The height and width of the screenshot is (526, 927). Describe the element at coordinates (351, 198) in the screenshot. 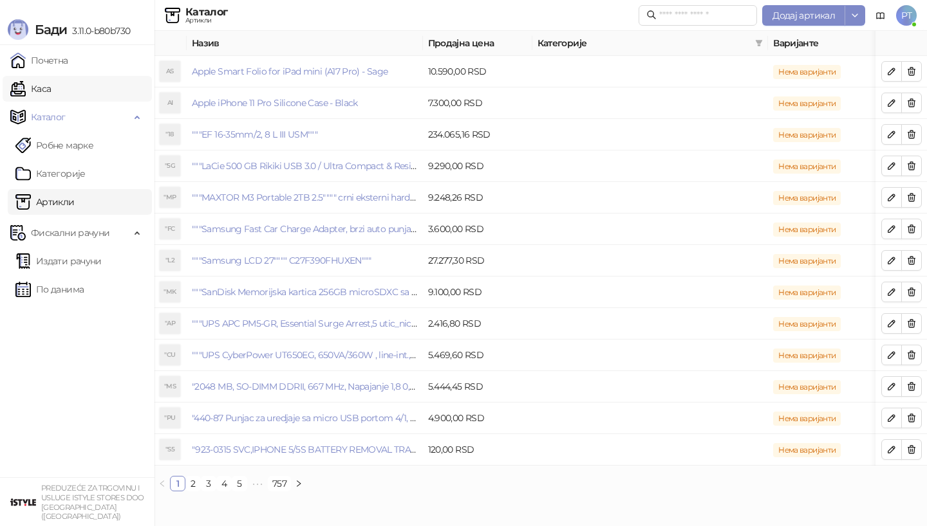

I see `a: """MAXTOR M3 Portable 2TB 2.5"""" crni eksterni hard disk HX-M201TCB/GM"""` at that location.